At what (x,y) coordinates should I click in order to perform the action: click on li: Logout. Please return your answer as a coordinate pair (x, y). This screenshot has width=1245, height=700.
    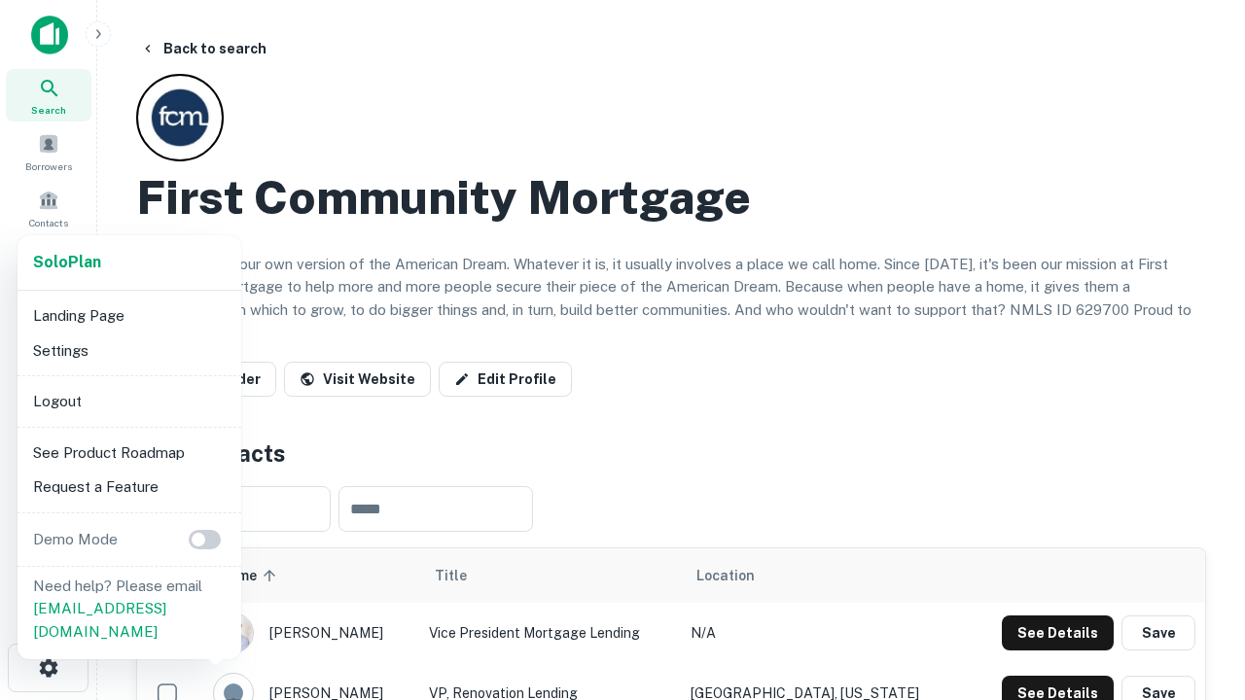
    Looking at the image, I should click on (129, 402).